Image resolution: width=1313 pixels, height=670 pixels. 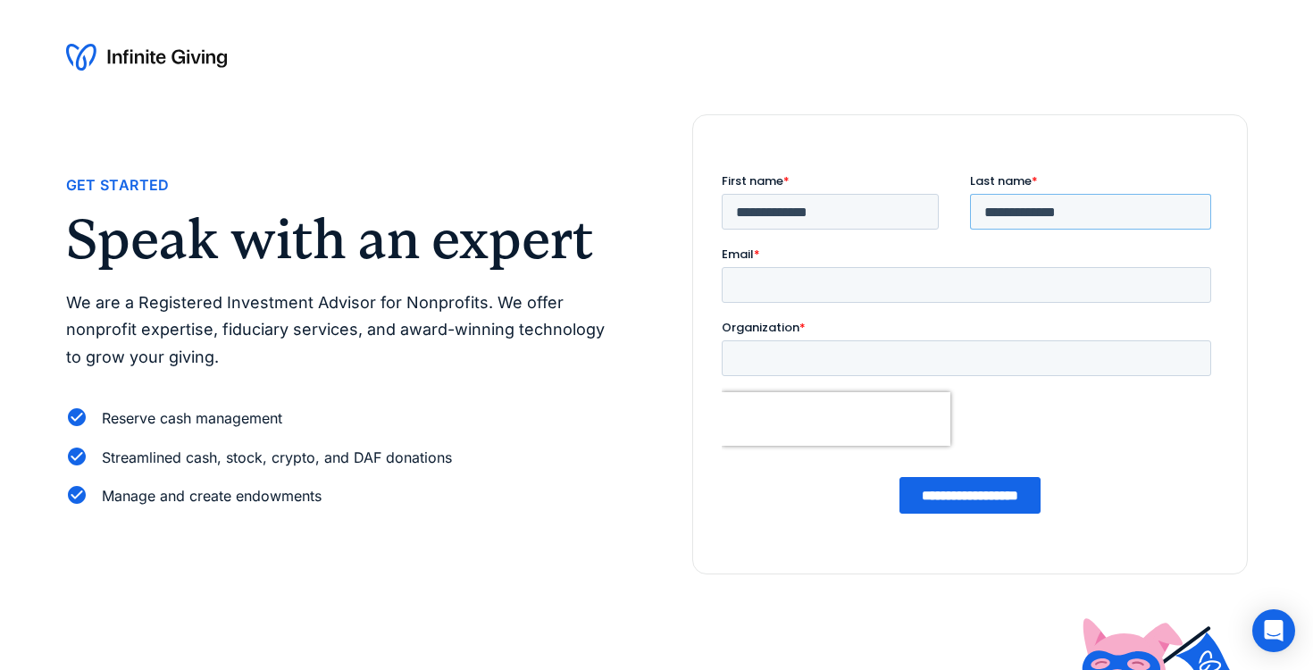 I want to click on div: Streamlined cash, stock, crypto, and DAF donations, so click(x=277, y=457).